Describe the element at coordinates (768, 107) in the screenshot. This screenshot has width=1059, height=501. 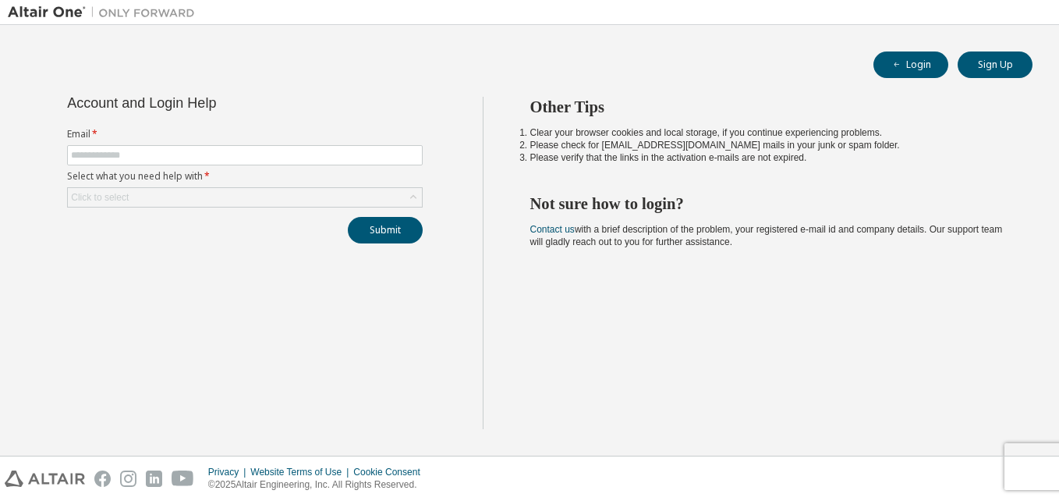
I see `h2: Other Tips` at that location.